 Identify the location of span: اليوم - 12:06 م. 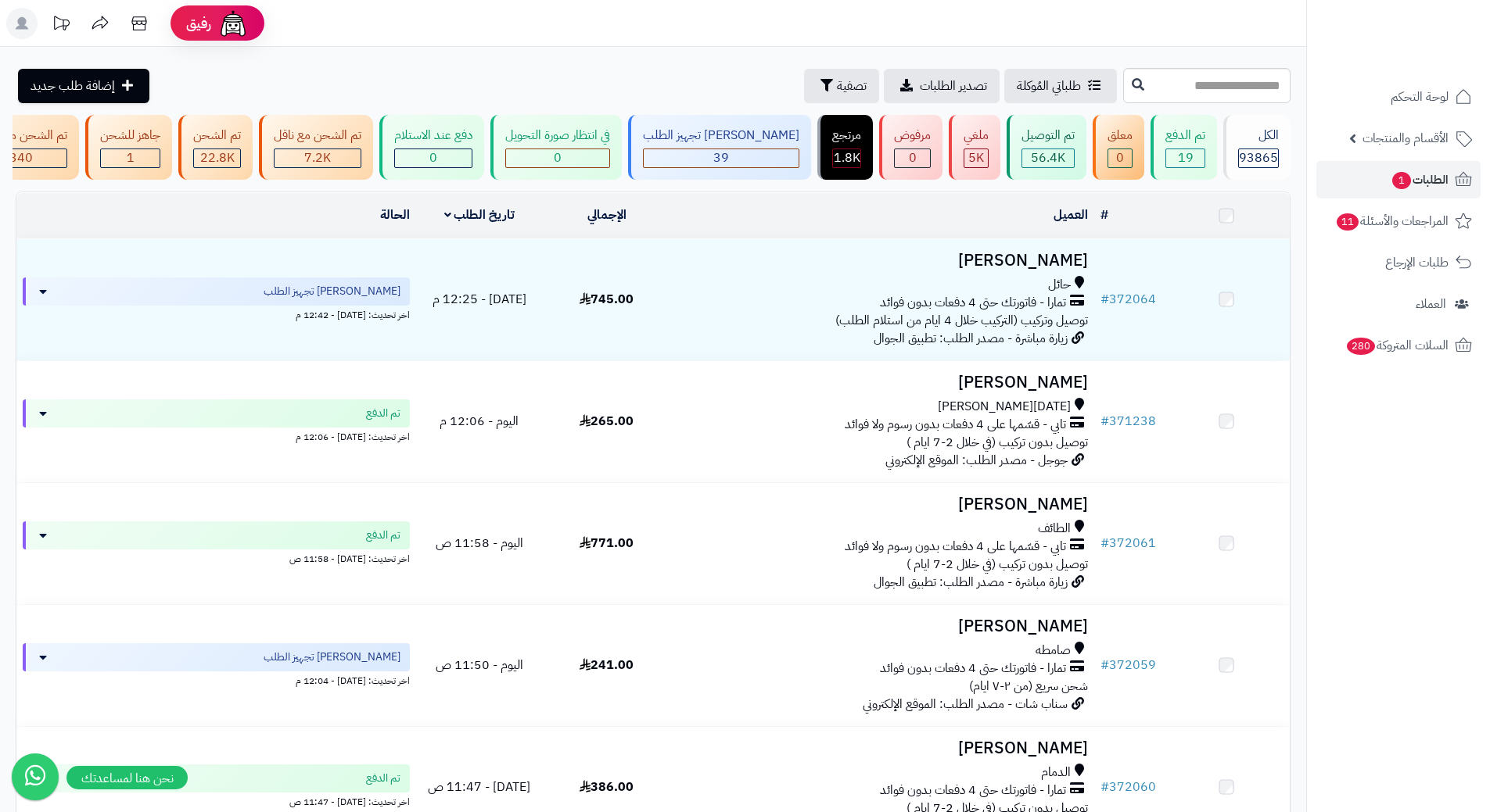
(478, 422).